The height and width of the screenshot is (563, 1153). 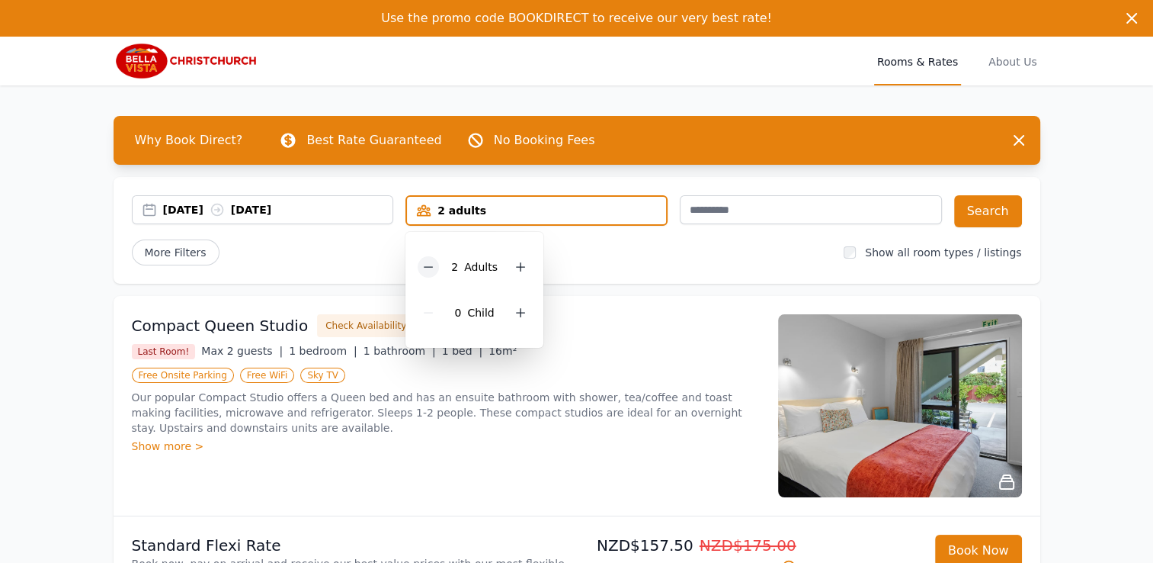 What do you see at coordinates (454, 267) in the screenshot?
I see `span: 2` at bounding box center [454, 267].